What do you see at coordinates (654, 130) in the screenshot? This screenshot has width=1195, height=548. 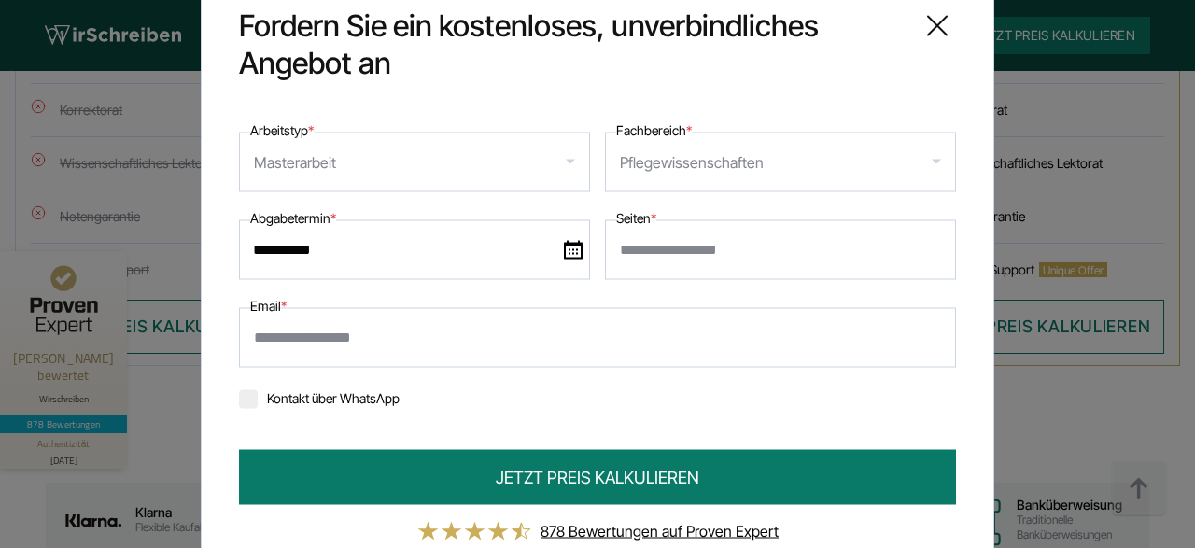 I see `label: Fachbereich` at bounding box center [654, 130].